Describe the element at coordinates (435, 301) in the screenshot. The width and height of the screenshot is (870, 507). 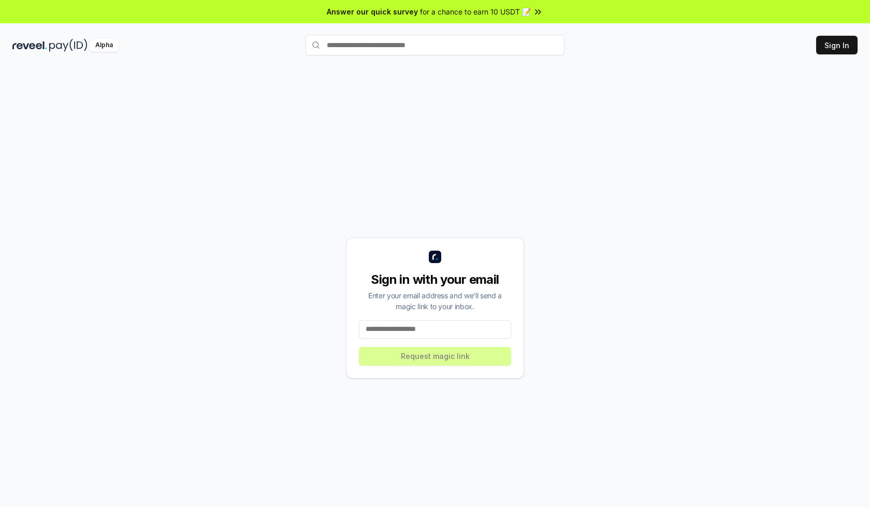
I see `div: Enter your email address and we’ll send a magic link to your inbox.` at that location.